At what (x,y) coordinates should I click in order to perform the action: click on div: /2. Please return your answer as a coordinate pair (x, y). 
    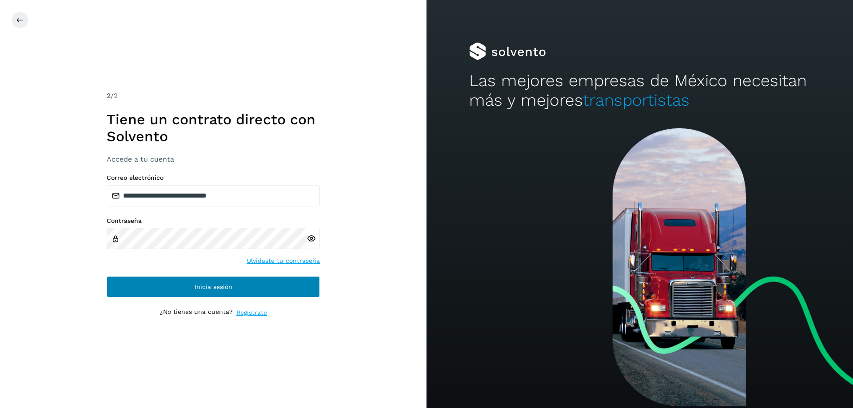
    Looking at the image, I should click on (213, 96).